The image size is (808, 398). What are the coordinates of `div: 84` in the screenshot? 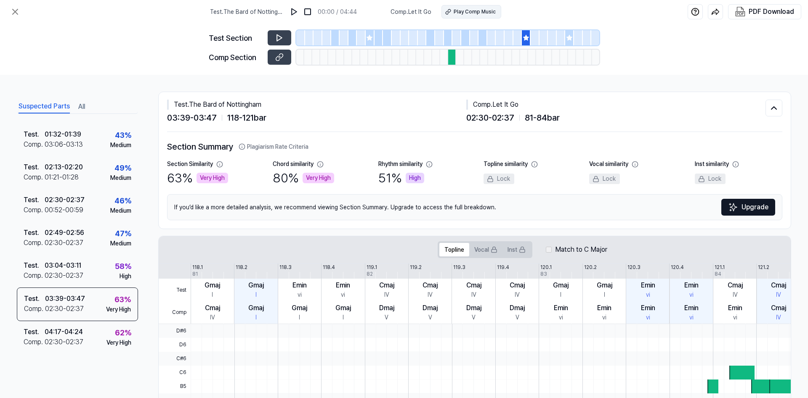 It's located at (718, 274).